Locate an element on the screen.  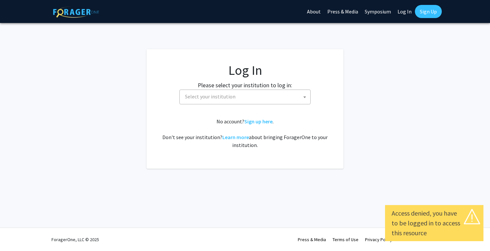
a: Sign Up is located at coordinates (428, 11).